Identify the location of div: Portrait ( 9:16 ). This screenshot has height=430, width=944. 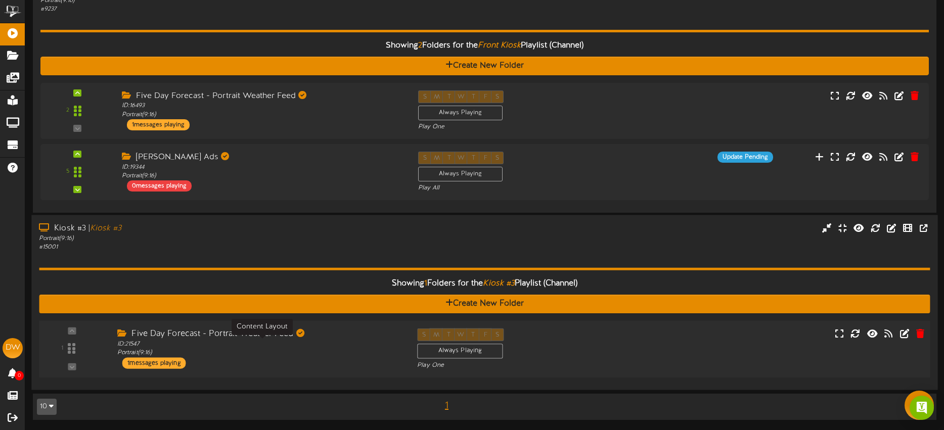
(220, 239).